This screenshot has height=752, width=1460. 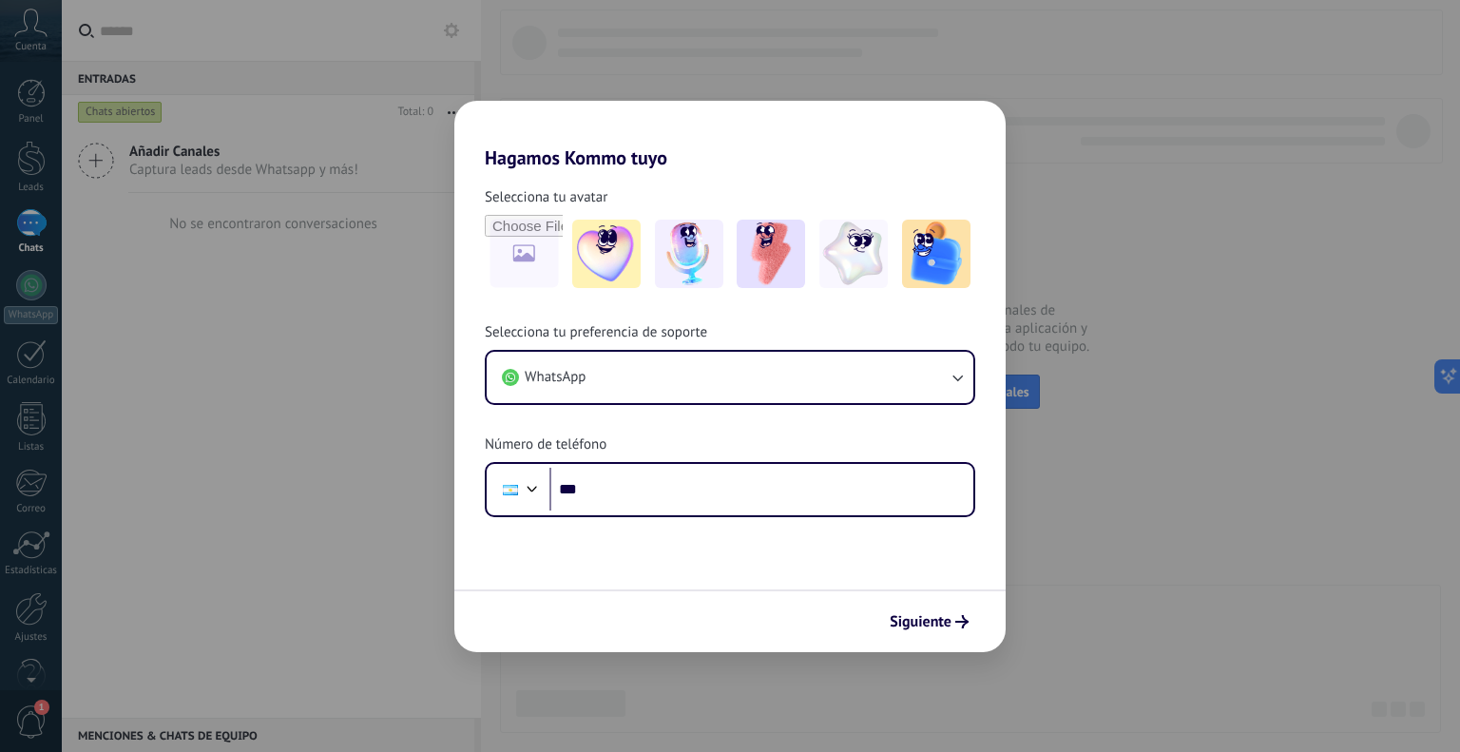 What do you see at coordinates (689, 254) in the screenshot?
I see `img: -2.jpeg` at bounding box center [689, 254].